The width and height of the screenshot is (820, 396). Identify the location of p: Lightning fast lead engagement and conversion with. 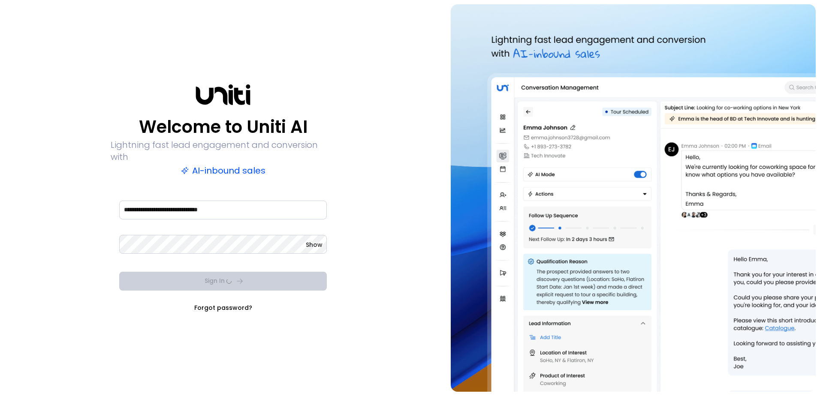
(223, 151).